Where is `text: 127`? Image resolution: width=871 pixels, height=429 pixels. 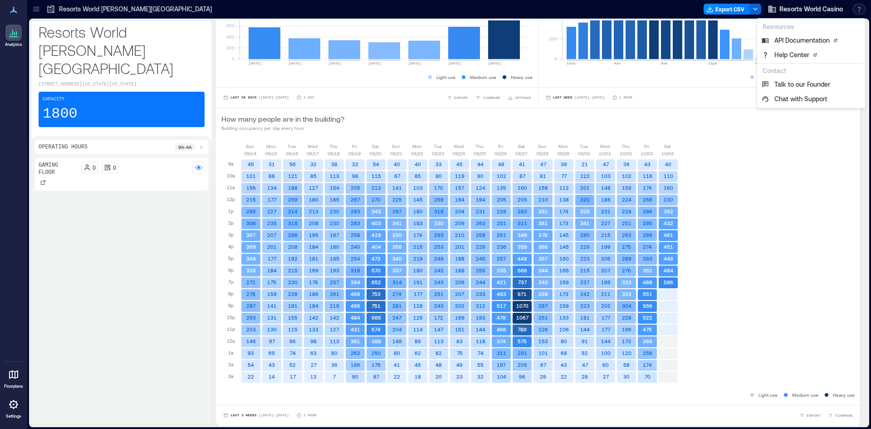 text: 127 is located at coordinates (313, 187).